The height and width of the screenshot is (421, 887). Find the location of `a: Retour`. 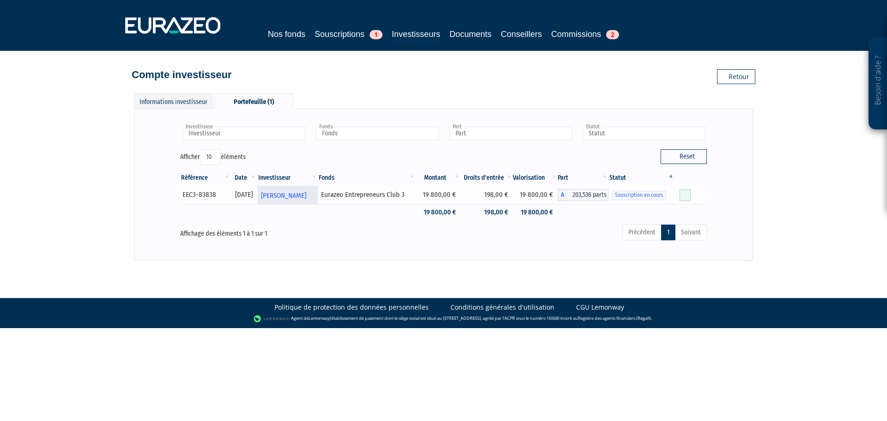

a: Retour is located at coordinates (736, 77).